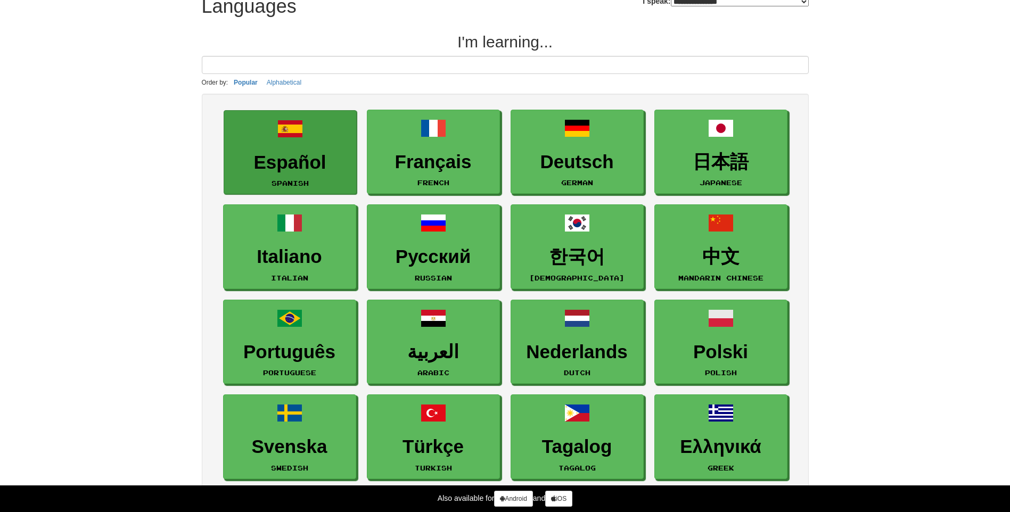  I want to click on h3: 한국어, so click(577, 257).